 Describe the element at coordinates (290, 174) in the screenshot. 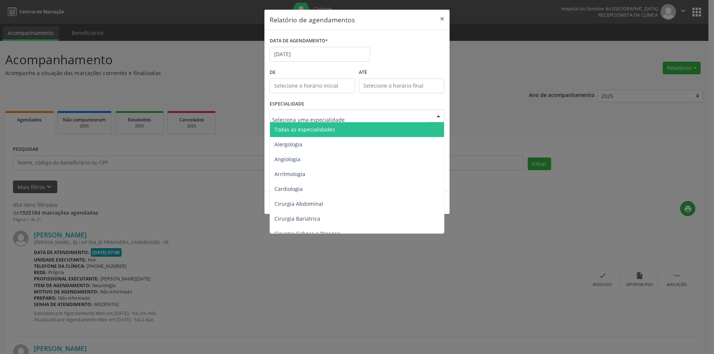

I see `span: Arritmologia` at that location.